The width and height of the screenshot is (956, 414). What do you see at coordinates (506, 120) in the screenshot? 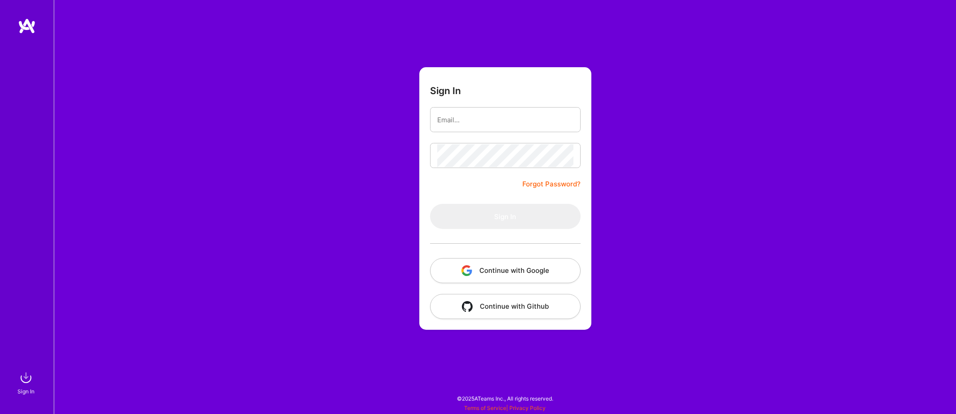
I see `input: Email...` at bounding box center [506, 120].